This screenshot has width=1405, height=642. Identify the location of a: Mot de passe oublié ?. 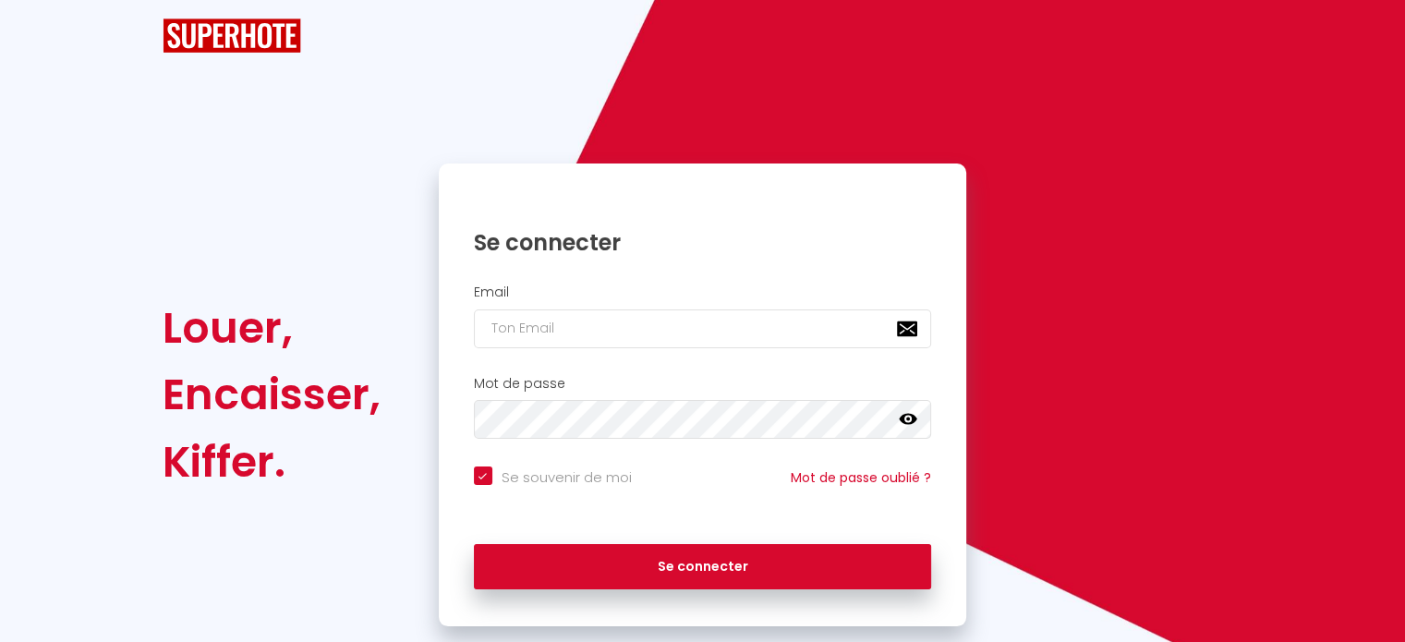
(861, 478).